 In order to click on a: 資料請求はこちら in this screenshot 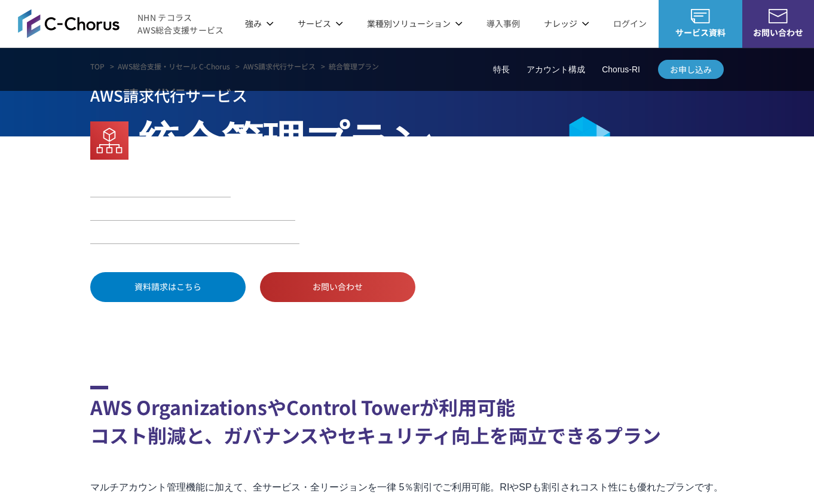, I will do `click(168, 287)`.